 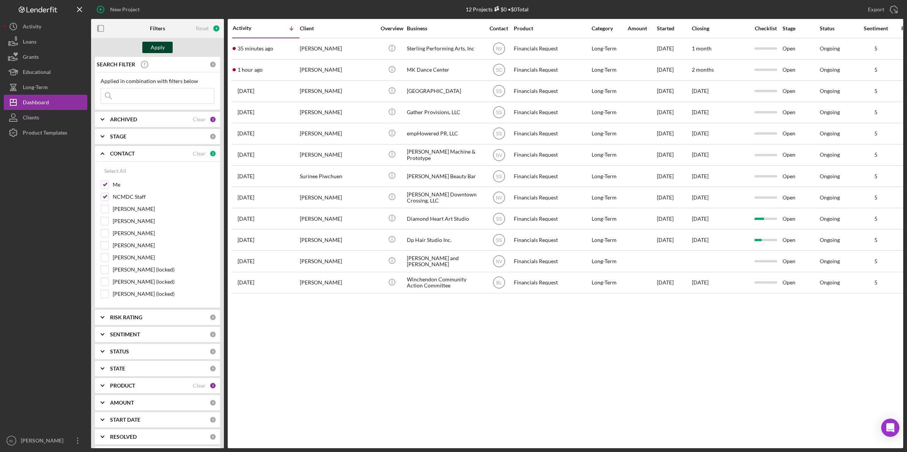 What do you see at coordinates (123, 386) in the screenshot?
I see `b: PRODUCT` at bounding box center [123, 386].